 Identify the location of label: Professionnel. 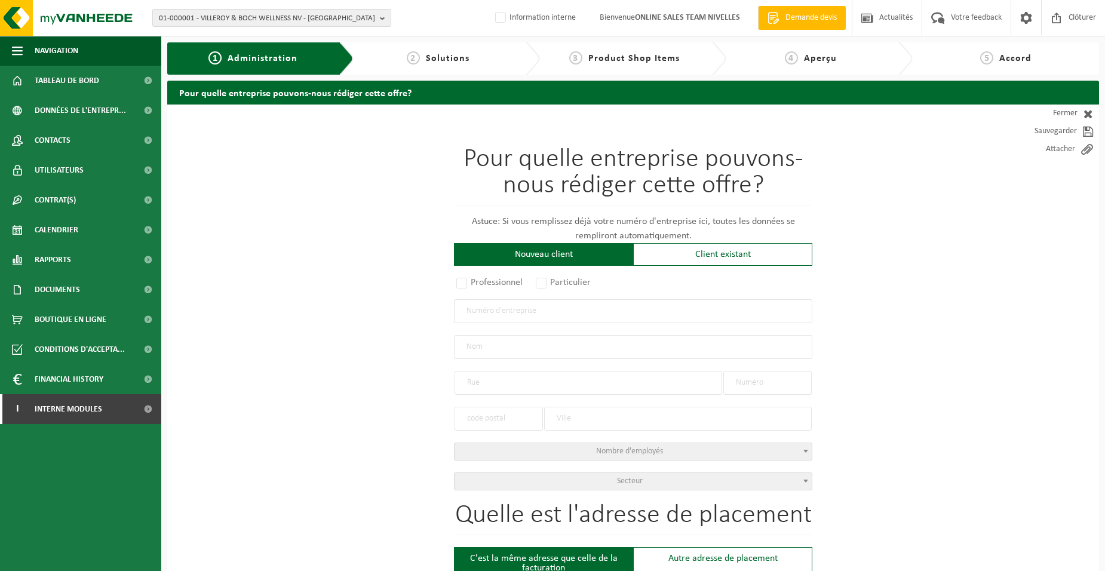
(490, 283).